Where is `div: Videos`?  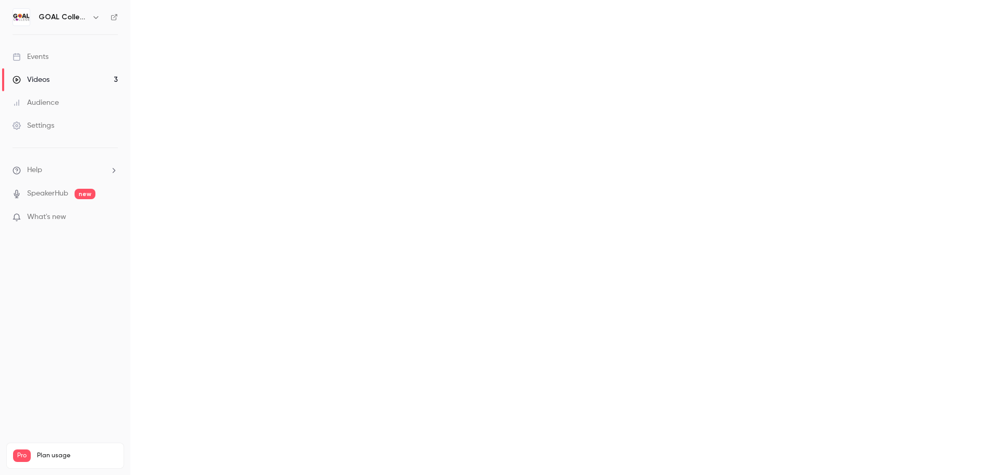
div: Videos is located at coordinates (31, 80).